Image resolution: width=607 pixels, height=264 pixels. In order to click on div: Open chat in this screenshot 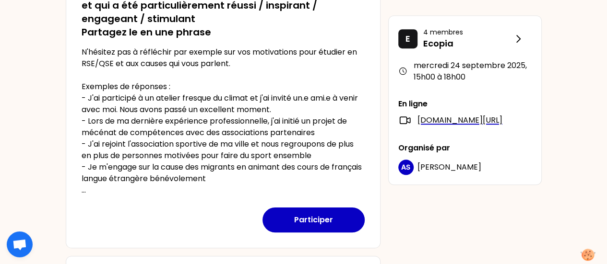, I will do `click(20, 245)`.